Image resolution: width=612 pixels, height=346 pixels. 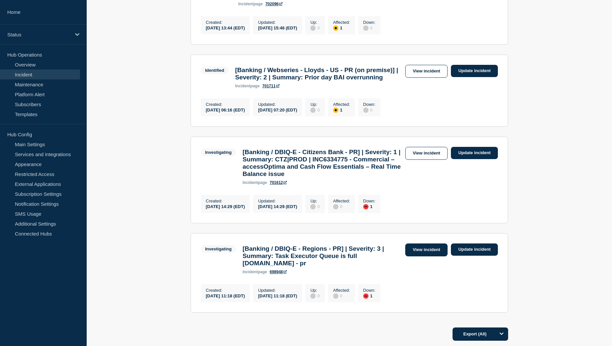 What do you see at coordinates (501, 334) in the screenshot?
I see `button: Options` at bounding box center [501, 334].